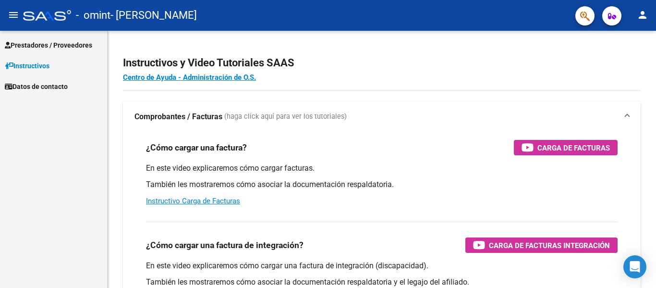  What do you see at coordinates (382, 63) in the screenshot?
I see `h2: Instructivos y Video Tutoriales SAAS` at bounding box center [382, 63].